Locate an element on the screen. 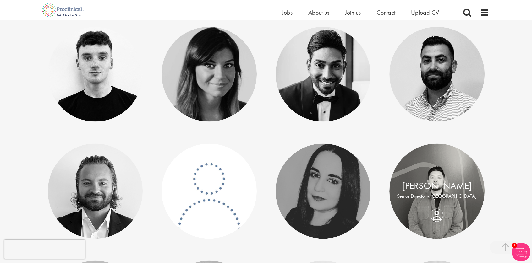  span: Contact is located at coordinates (386, 13).